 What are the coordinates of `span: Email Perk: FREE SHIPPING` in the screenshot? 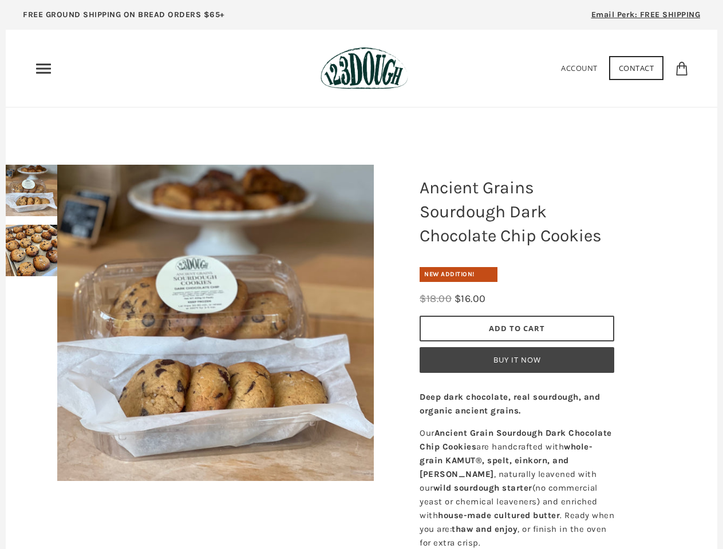 It's located at (646, 14).